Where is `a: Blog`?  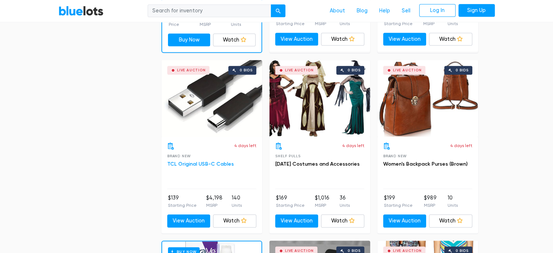
a: Blog is located at coordinates (362, 11).